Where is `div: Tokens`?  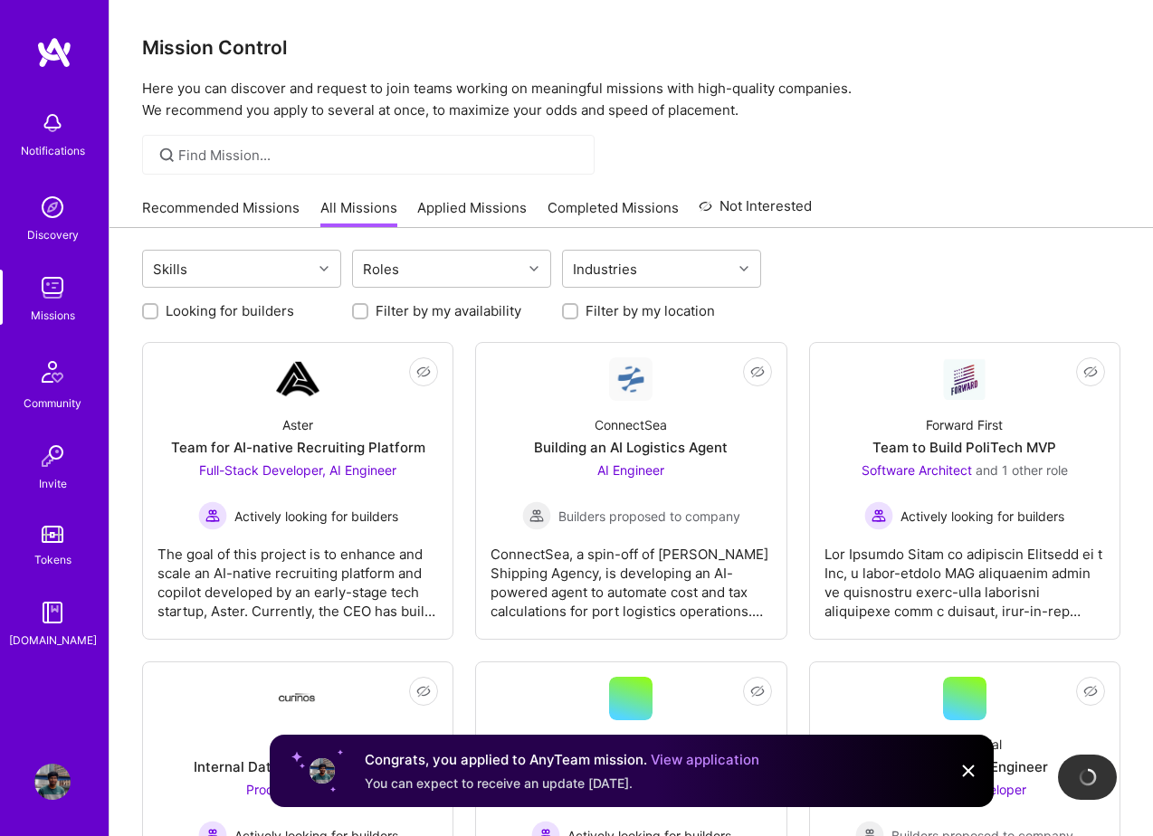
div: Tokens is located at coordinates (52, 559).